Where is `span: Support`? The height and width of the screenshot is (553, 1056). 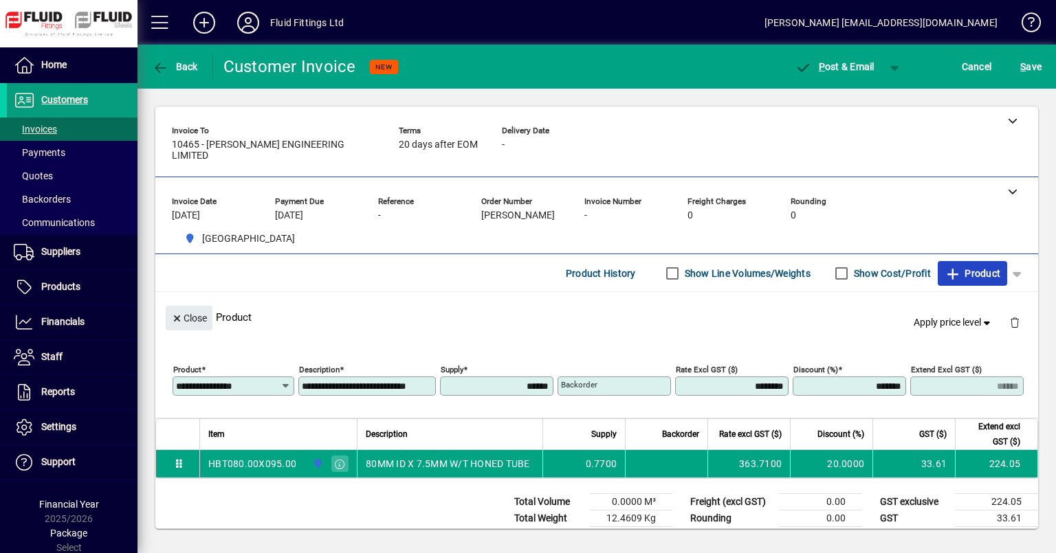
span: Support is located at coordinates (58, 462).